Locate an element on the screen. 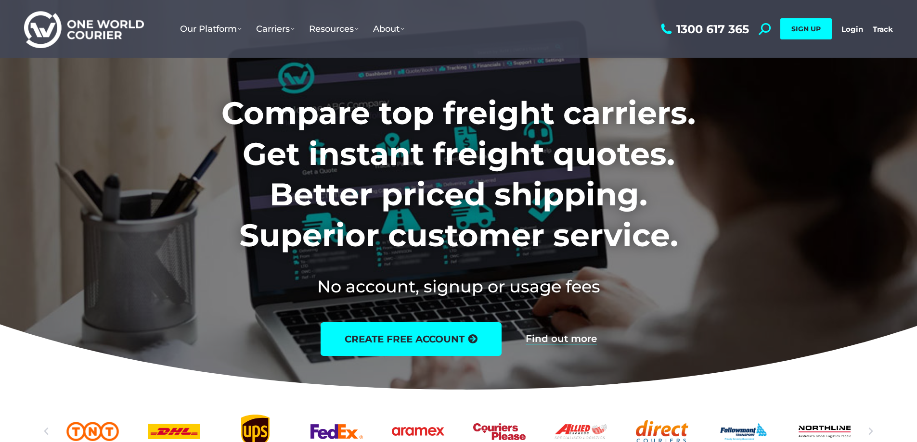 The width and height of the screenshot is (917, 442). img: One World Courier is located at coordinates (84, 29).